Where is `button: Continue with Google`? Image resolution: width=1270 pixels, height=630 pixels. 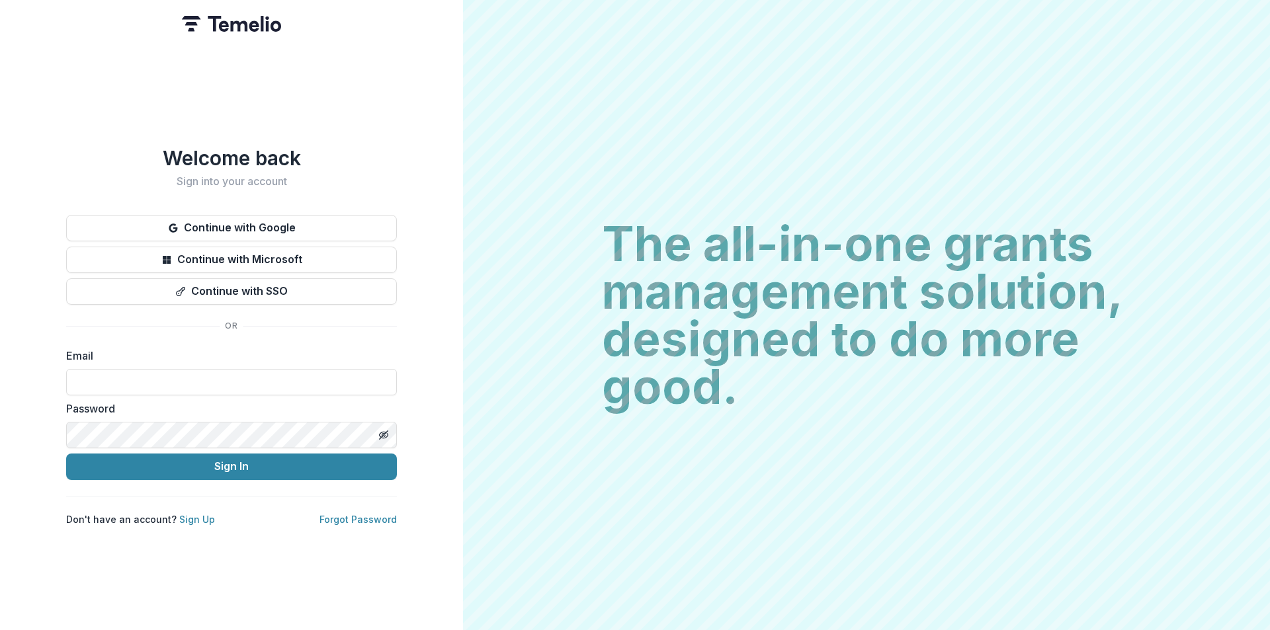
button: Continue with Google is located at coordinates (231, 228).